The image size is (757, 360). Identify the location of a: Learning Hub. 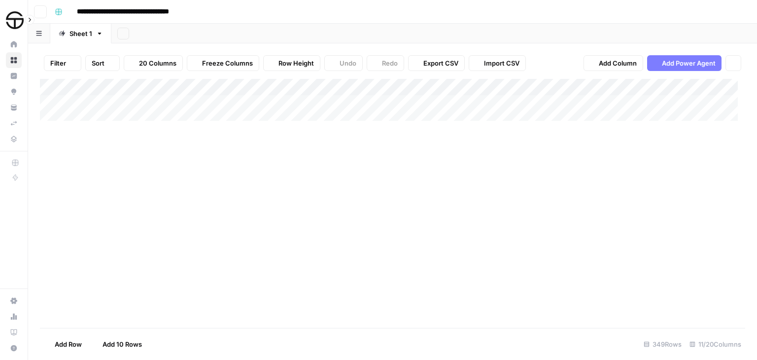
(14, 332).